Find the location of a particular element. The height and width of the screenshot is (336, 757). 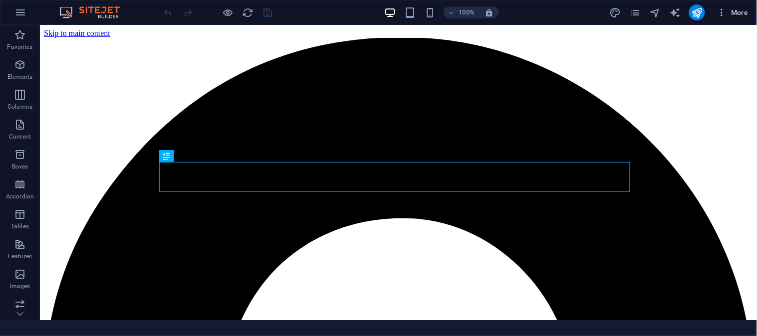

p: Images is located at coordinates (20, 286).